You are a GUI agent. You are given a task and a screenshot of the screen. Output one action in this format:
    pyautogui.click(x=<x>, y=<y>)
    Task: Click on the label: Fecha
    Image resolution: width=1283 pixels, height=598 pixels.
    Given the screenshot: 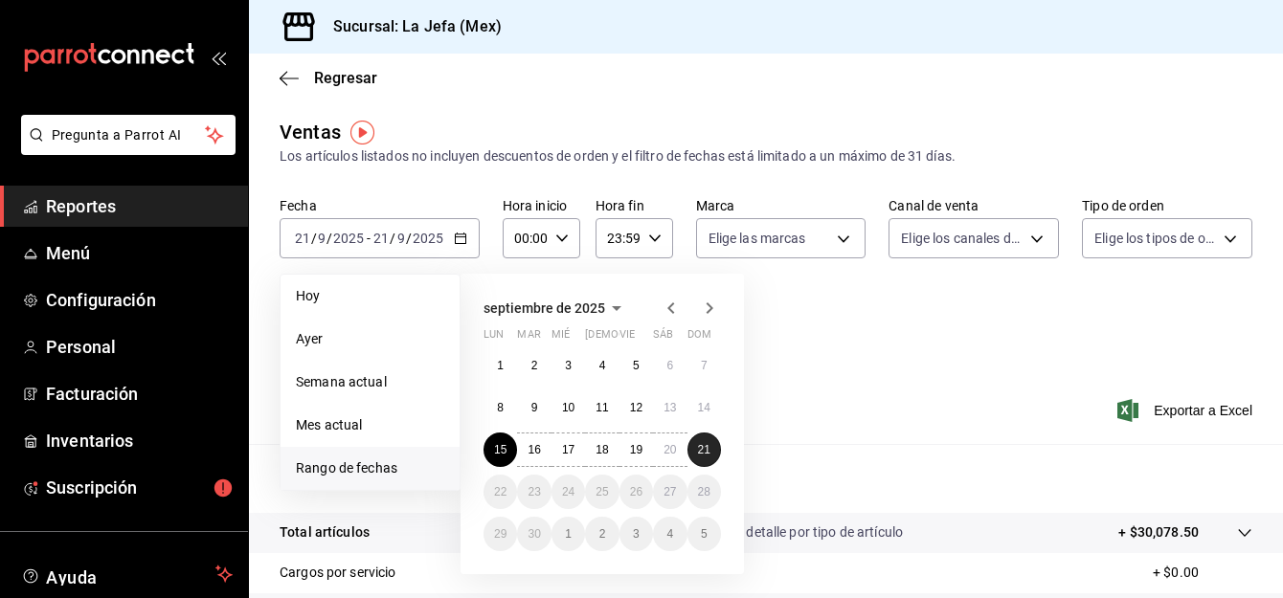 What is the action you would take?
    pyautogui.click(x=379, y=206)
    